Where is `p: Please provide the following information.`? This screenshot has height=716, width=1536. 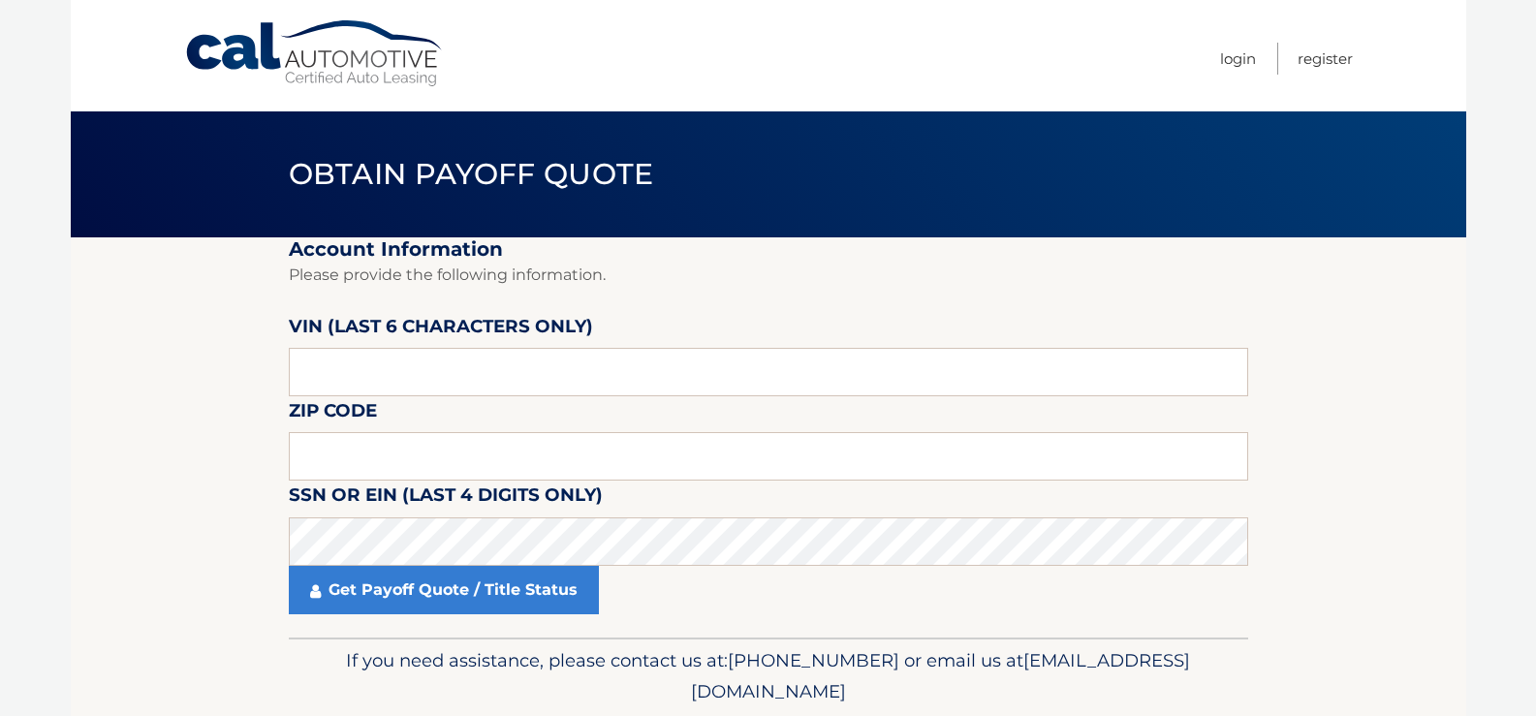
p: Please provide the following information. is located at coordinates (768, 275).